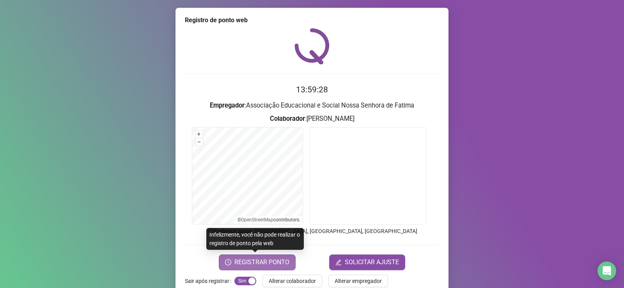 This screenshot has width=624, height=288. What do you see at coordinates (257, 263) in the screenshot?
I see `button: REGISTRAR PONTO` at bounding box center [257, 263].